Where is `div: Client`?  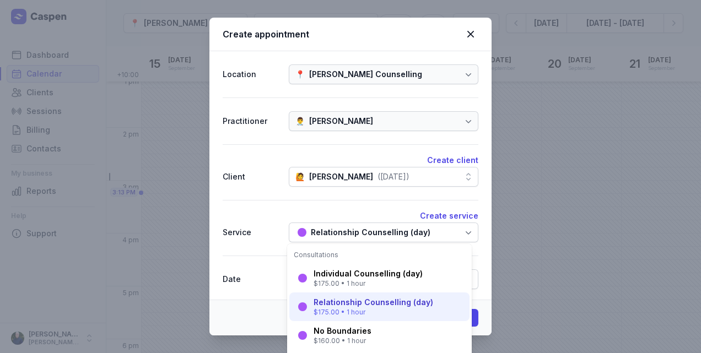 div: Client is located at coordinates (251, 177).